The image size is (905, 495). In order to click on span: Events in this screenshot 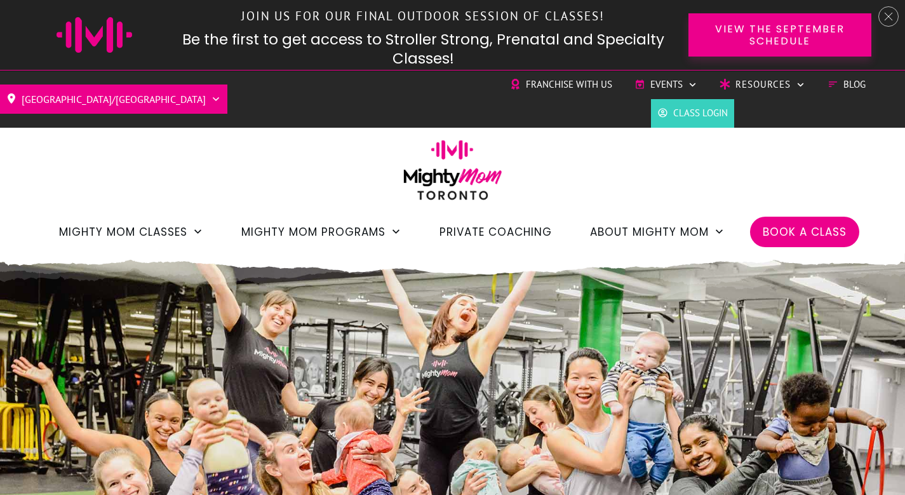, I will do `click(666, 84)`.